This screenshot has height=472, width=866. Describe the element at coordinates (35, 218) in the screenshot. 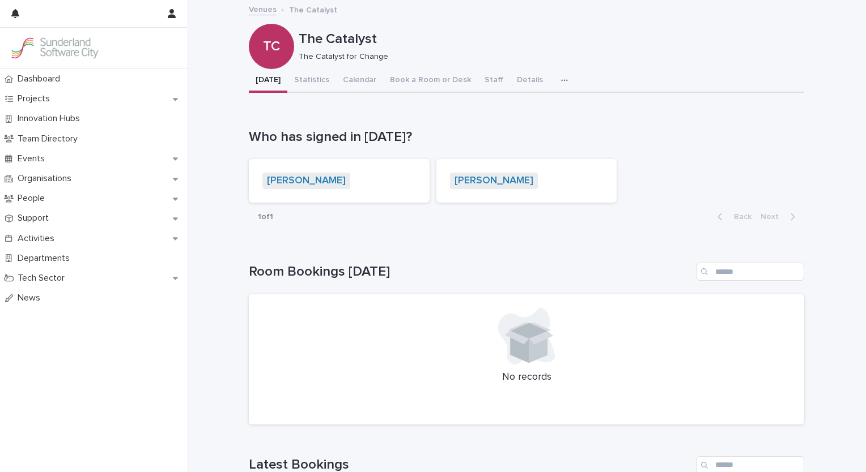

I see `p: Support` at that location.